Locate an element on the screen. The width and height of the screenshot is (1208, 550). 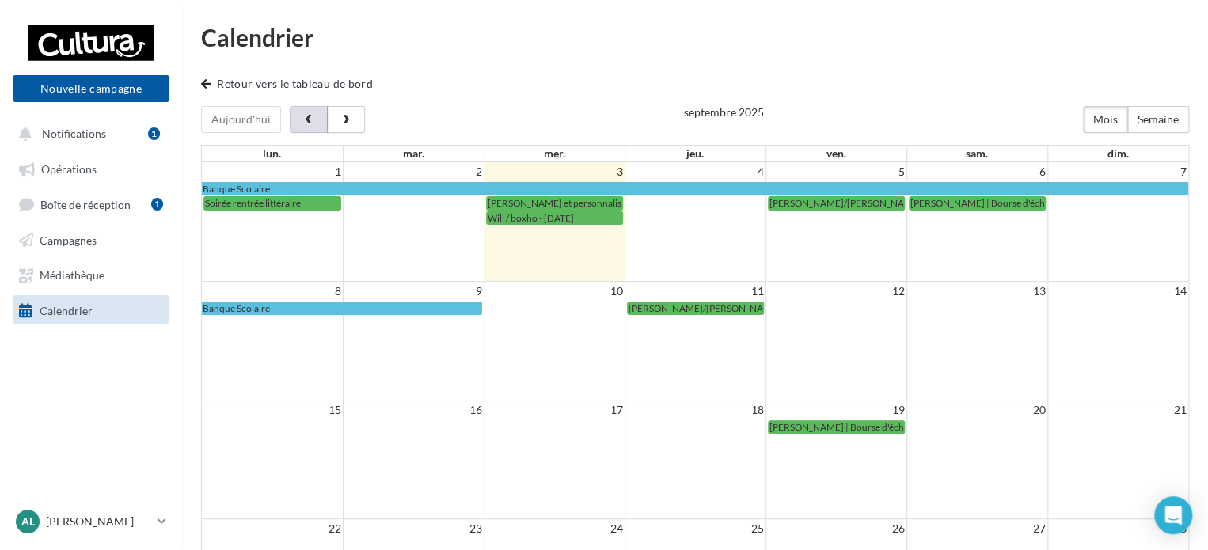
button: Retour vers le tableau de bord is located at coordinates (290, 84).